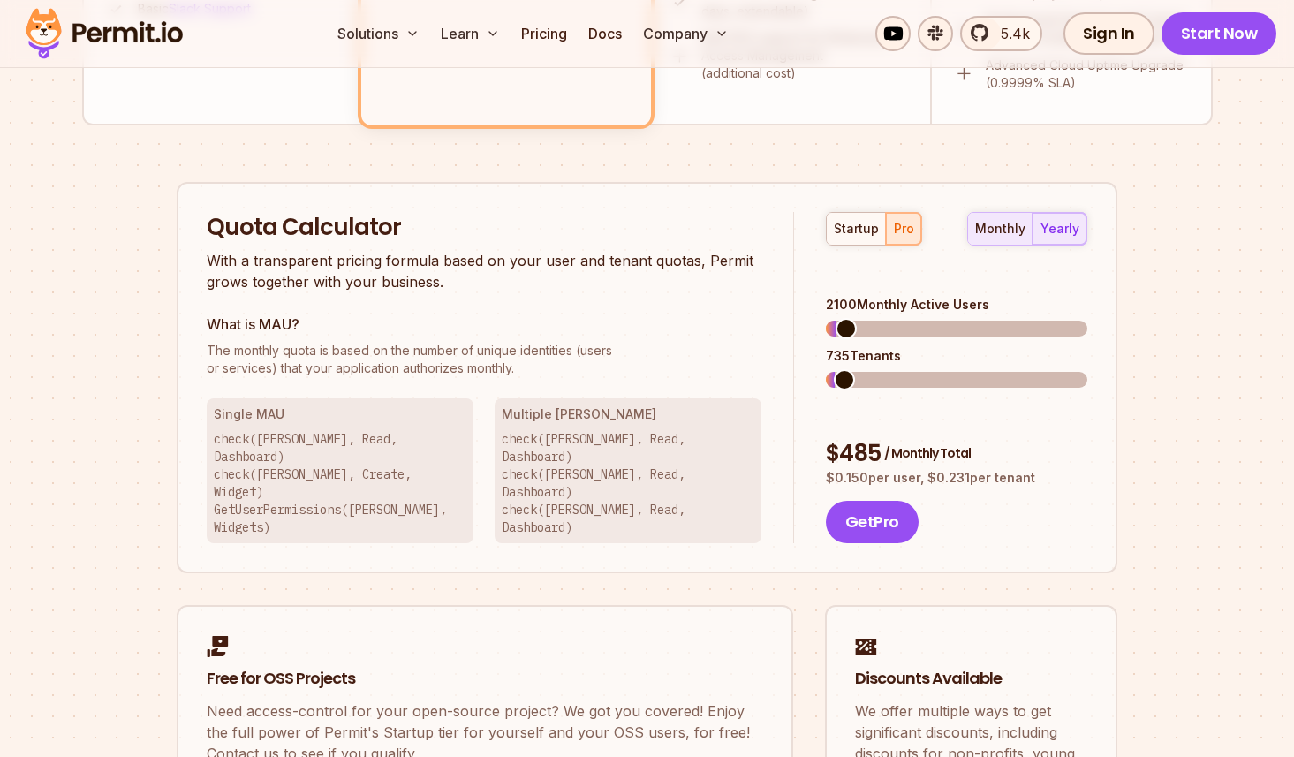 The height and width of the screenshot is (757, 1294). What do you see at coordinates (957, 305) in the screenshot?
I see `div: 2100 Monthly Active Users` at bounding box center [957, 305].